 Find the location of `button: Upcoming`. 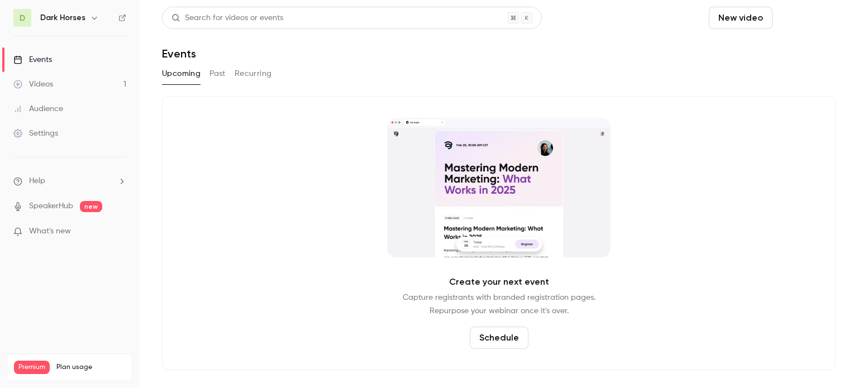

button: Upcoming is located at coordinates (181, 74).